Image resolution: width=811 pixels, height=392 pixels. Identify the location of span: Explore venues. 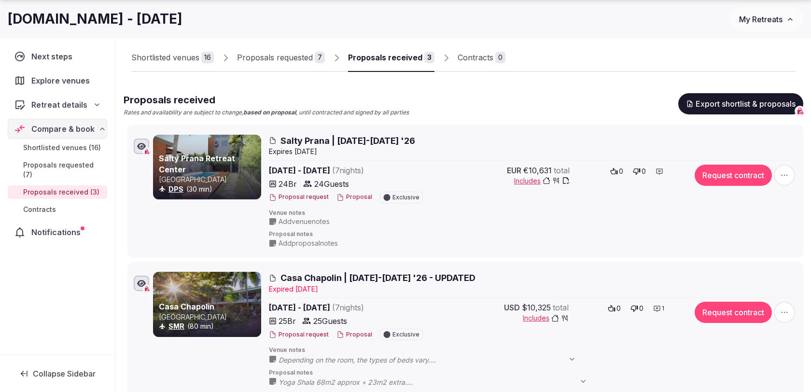
(62, 81).